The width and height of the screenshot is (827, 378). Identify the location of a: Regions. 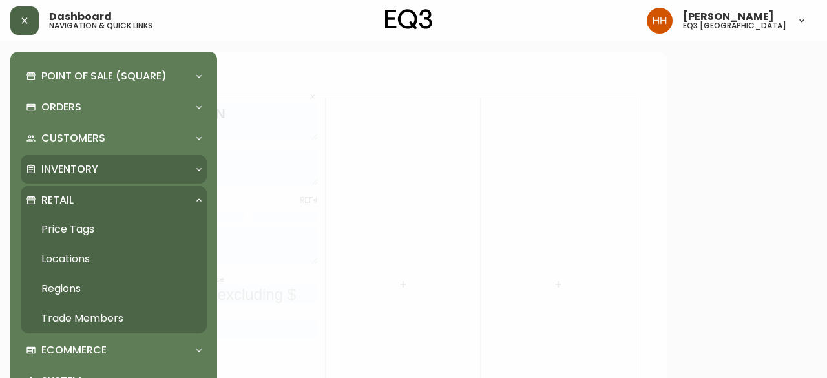
(114, 289).